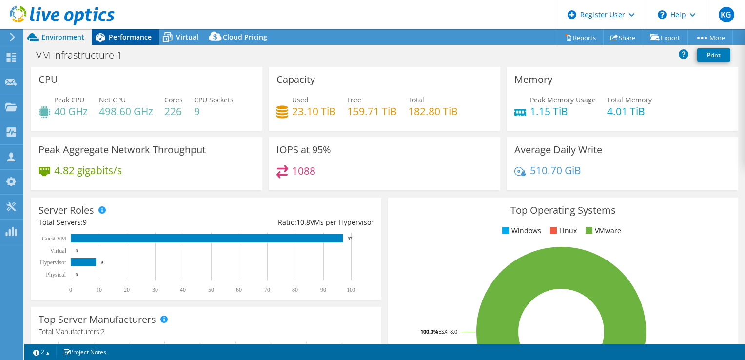 The height and width of the screenshot is (360, 745). Describe the element at coordinates (714, 55) in the screenshot. I see `a: Print` at that location.